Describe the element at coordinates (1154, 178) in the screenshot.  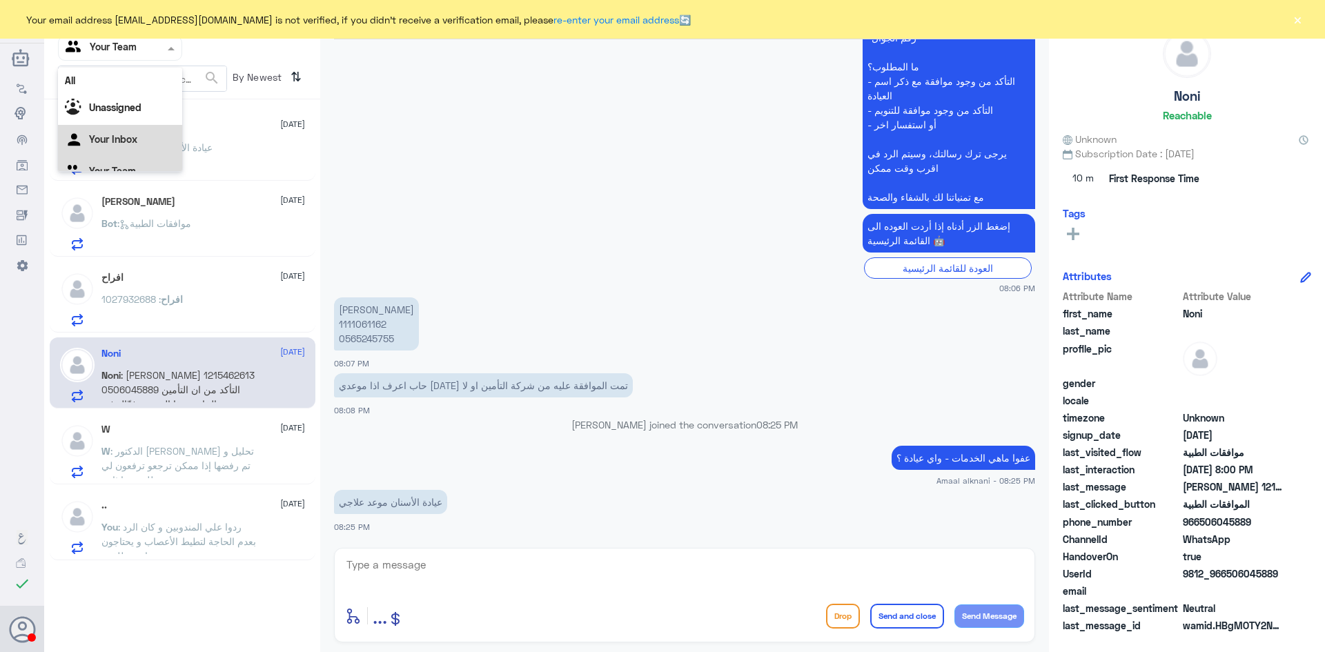
I see `span: First Response Time` at that location.